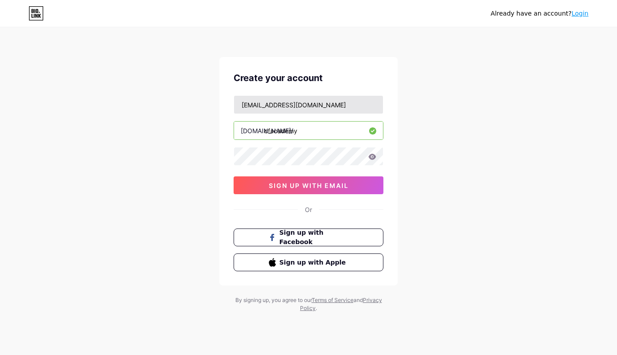 The image size is (617, 355). What do you see at coordinates (314, 263) in the screenshot?
I see `span: Sign up with Apple` at bounding box center [314, 263].